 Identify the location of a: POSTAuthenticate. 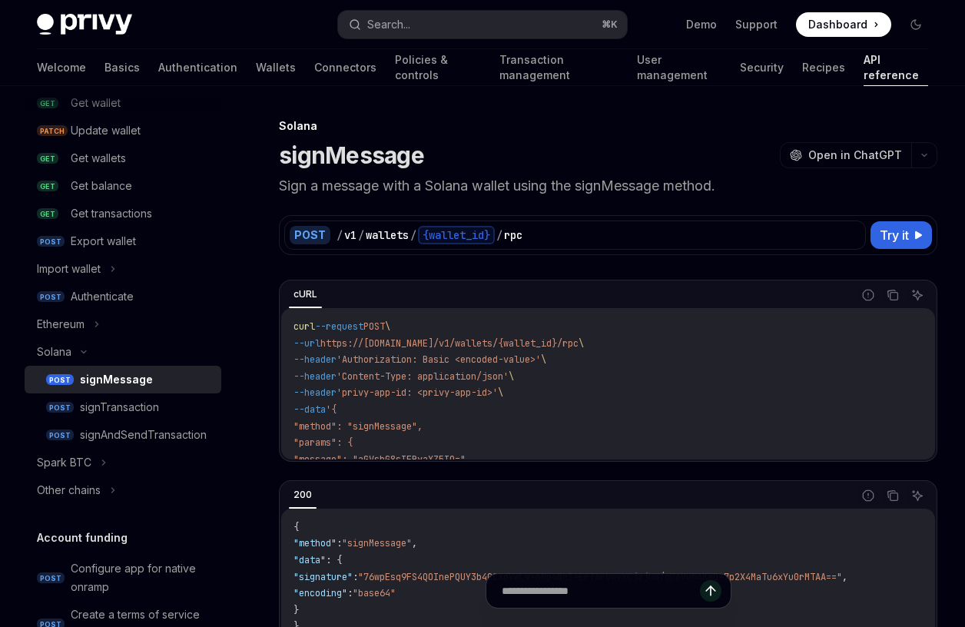
(123, 297).